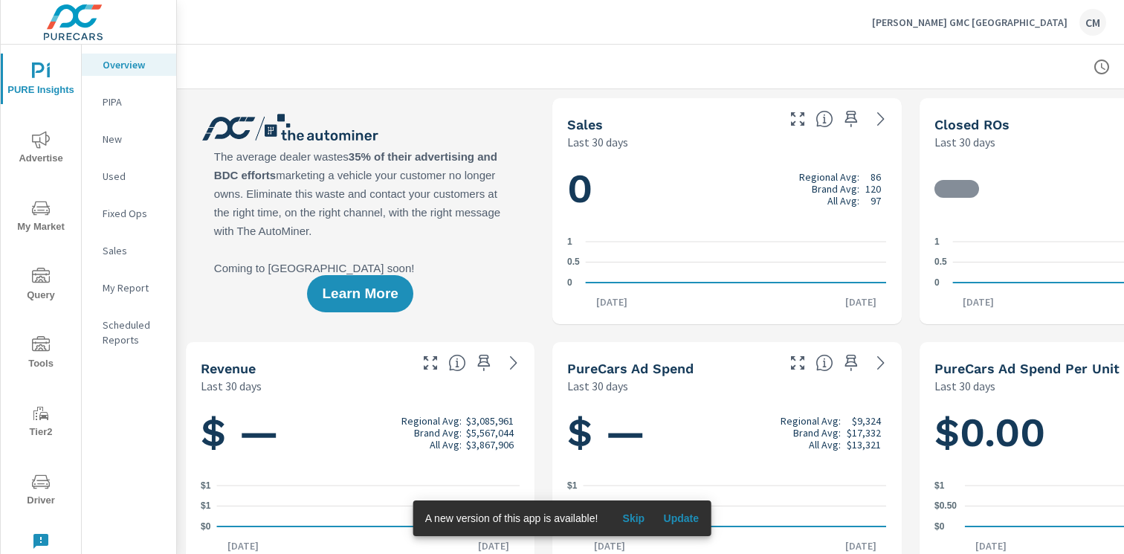  Describe the element at coordinates (41, 285) in the screenshot. I see `span: Query` at that location.